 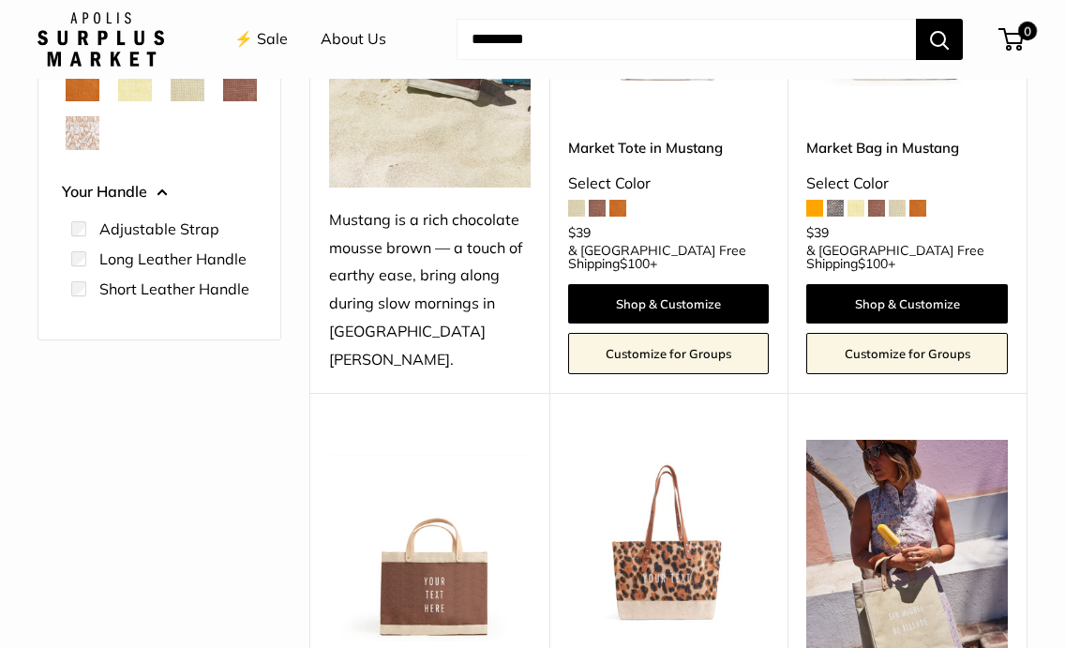 I want to click on img: description_Make it yours with custom printed text., so click(x=668, y=540).